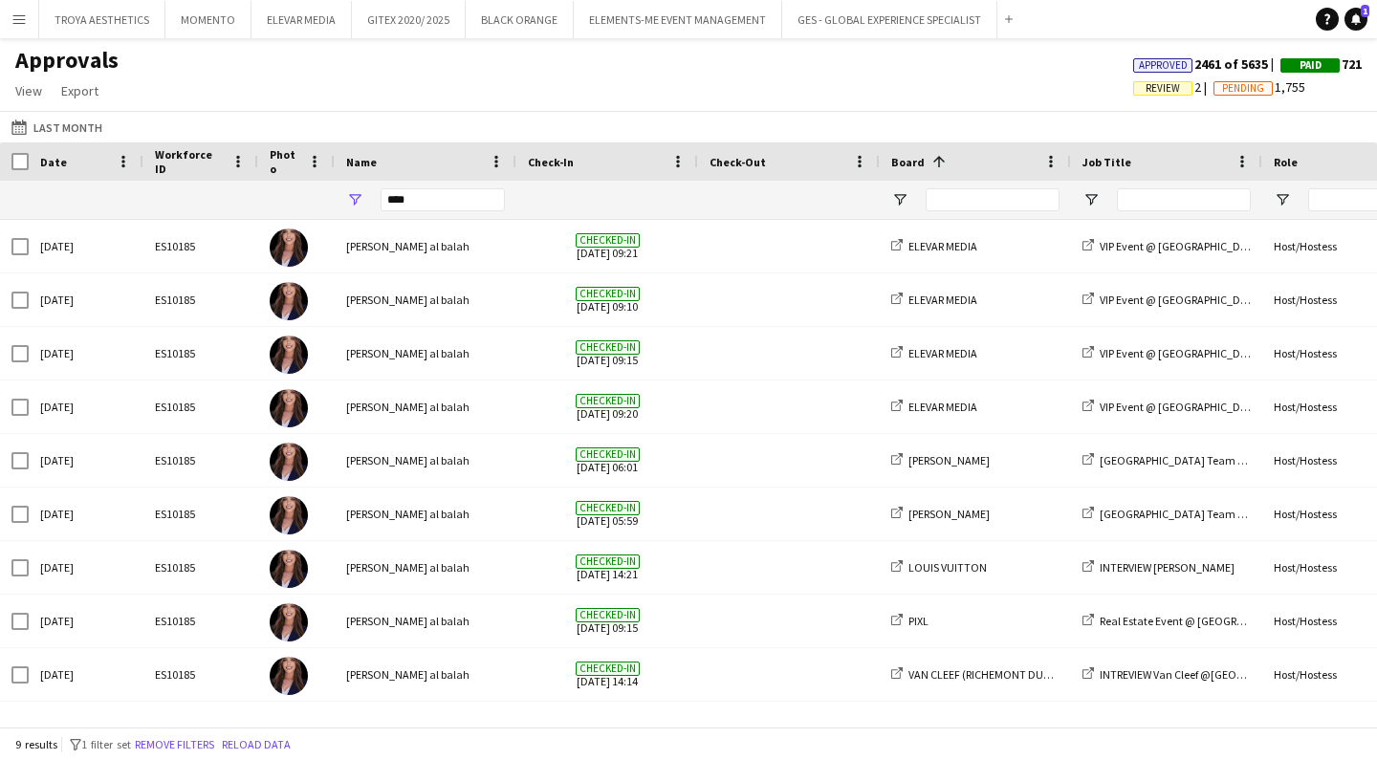  Describe the element at coordinates (1321, 64) in the screenshot. I see `span: 721` at that location.